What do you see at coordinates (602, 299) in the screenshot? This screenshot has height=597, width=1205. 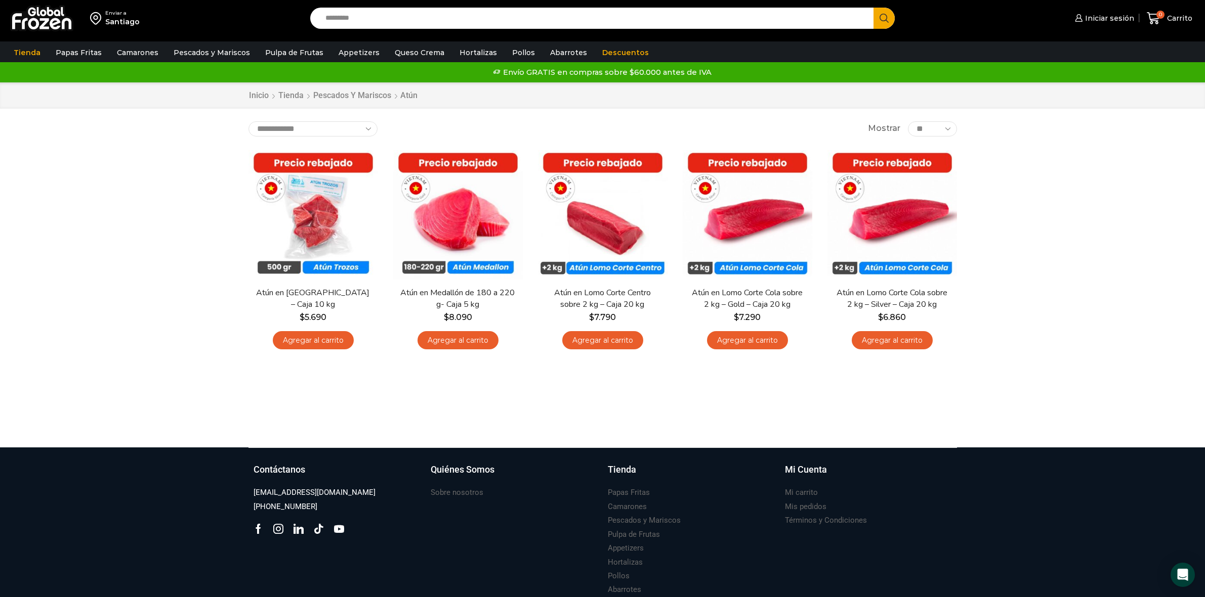 I see `a: Atún en Lomo Corte Centro sobre 2 kg – Caja 20 kg` at bounding box center [602, 299].